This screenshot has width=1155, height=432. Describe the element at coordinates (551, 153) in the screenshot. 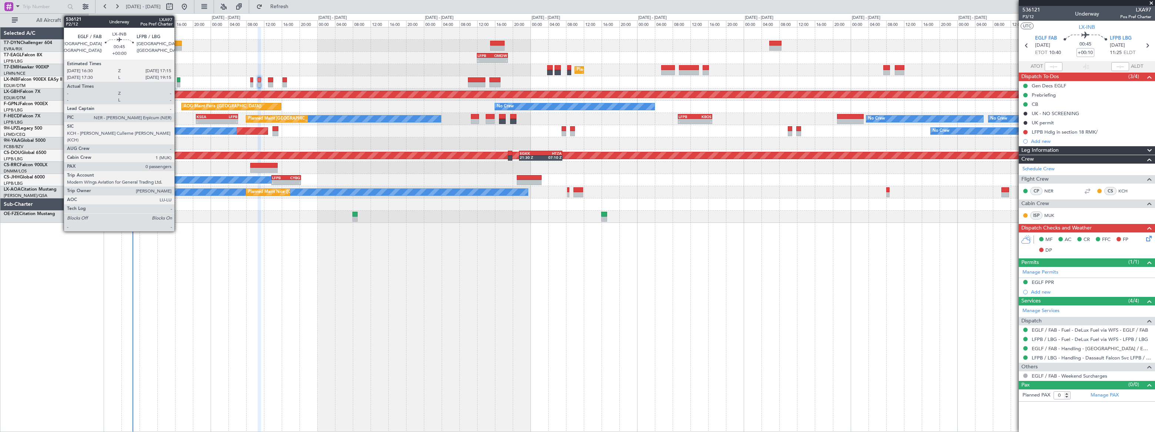

I see `div: HTZA` at that location.